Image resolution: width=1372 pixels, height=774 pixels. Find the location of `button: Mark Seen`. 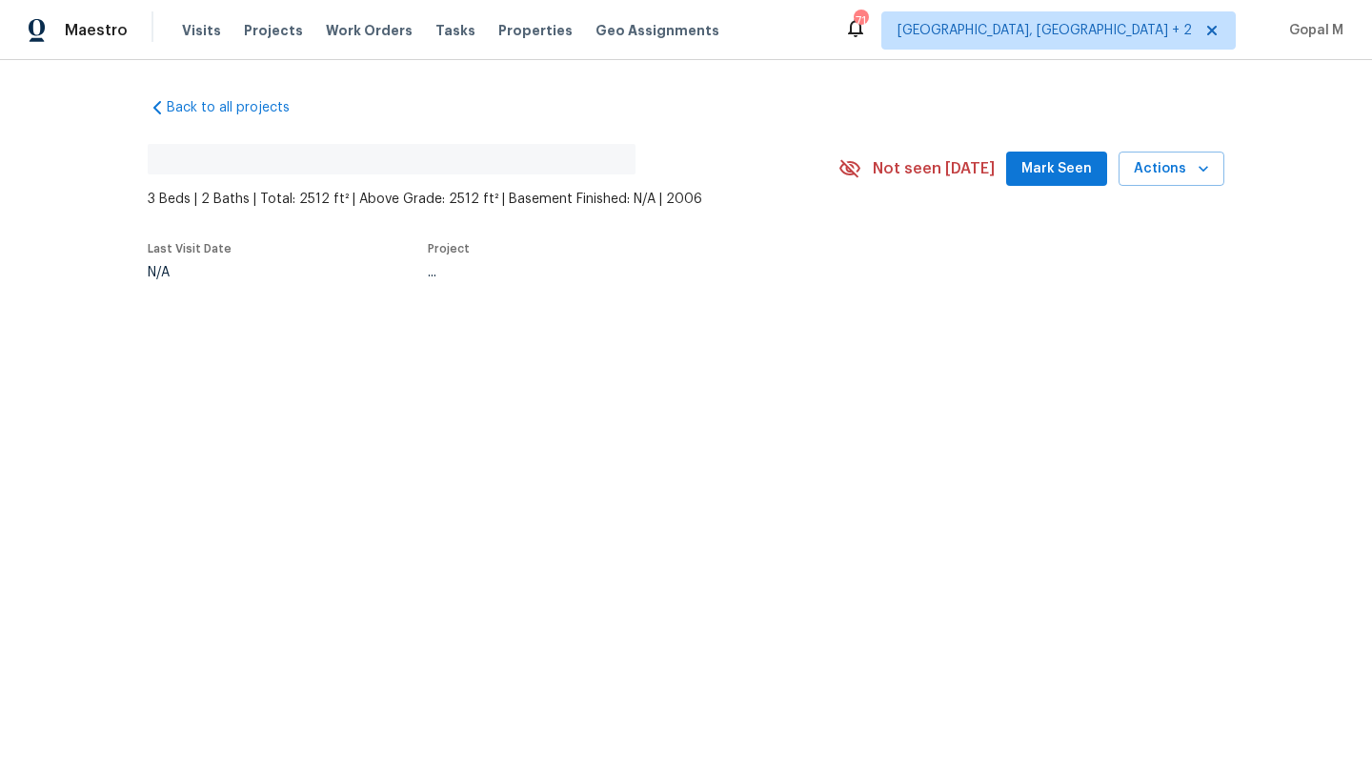

button: Mark Seen is located at coordinates (1057, 169).